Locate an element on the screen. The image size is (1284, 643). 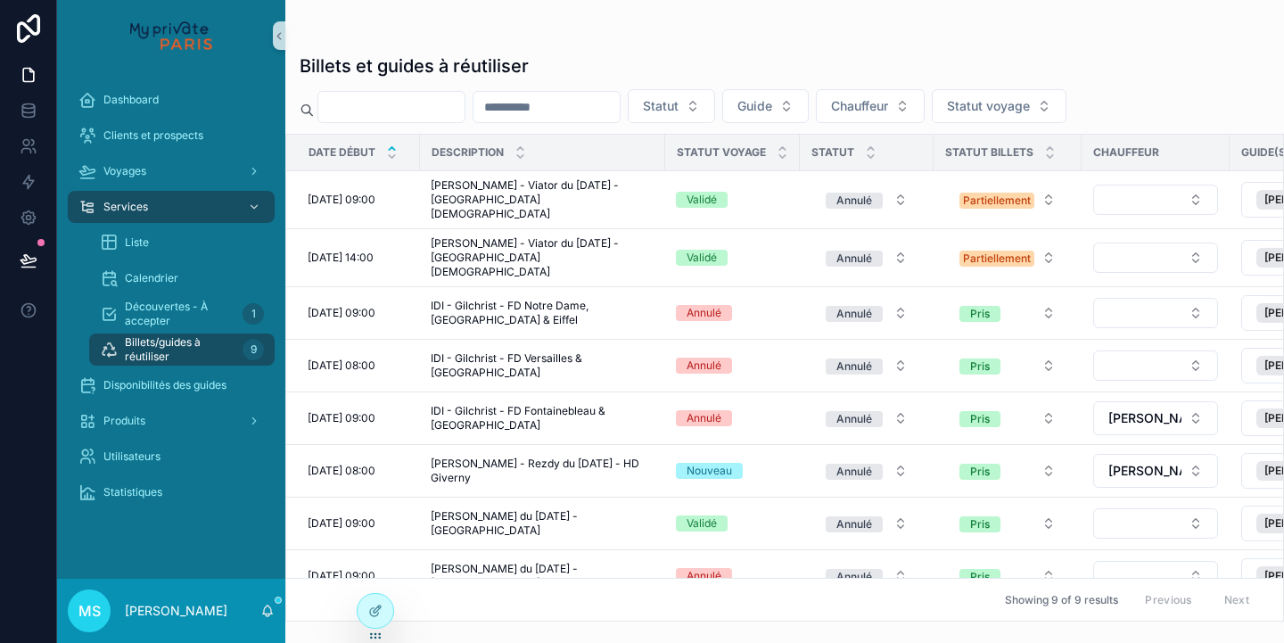
span: Statut is located at coordinates (833, 152).